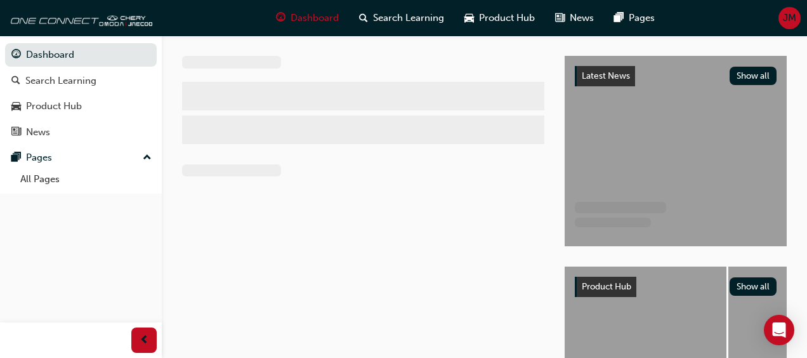  What do you see at coordinates (81, 81) in the screenshot?
I see `a: Search Learning` at bounding box center [81, 81].